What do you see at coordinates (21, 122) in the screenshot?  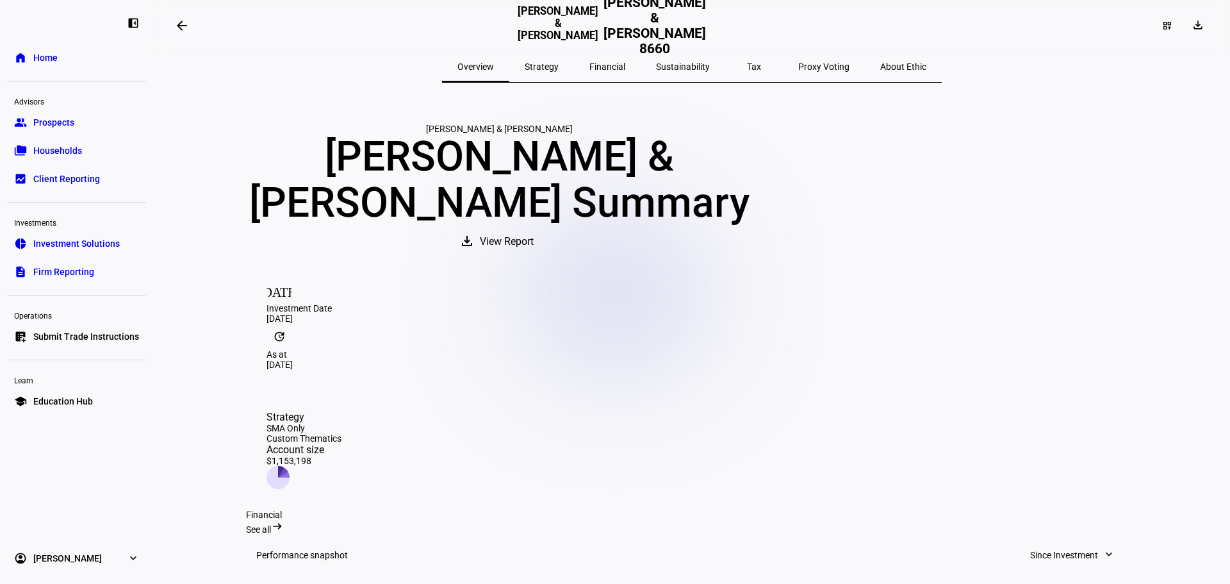 I see `eth-mat-symbol: group` at bounding box center [21, 122].